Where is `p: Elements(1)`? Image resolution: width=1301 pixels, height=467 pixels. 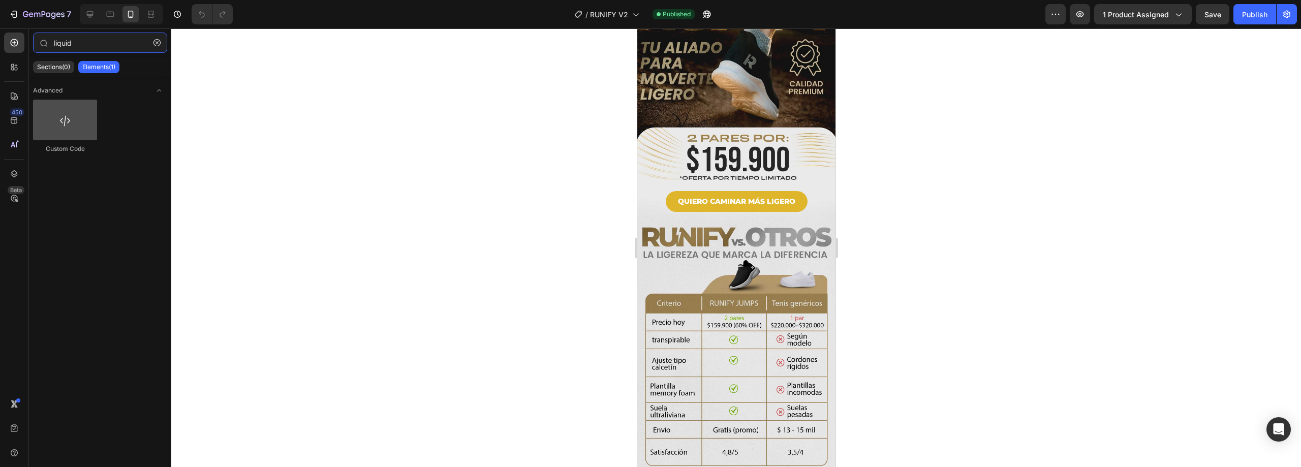 p: Elements(1) is located at coordinates (99, 67).